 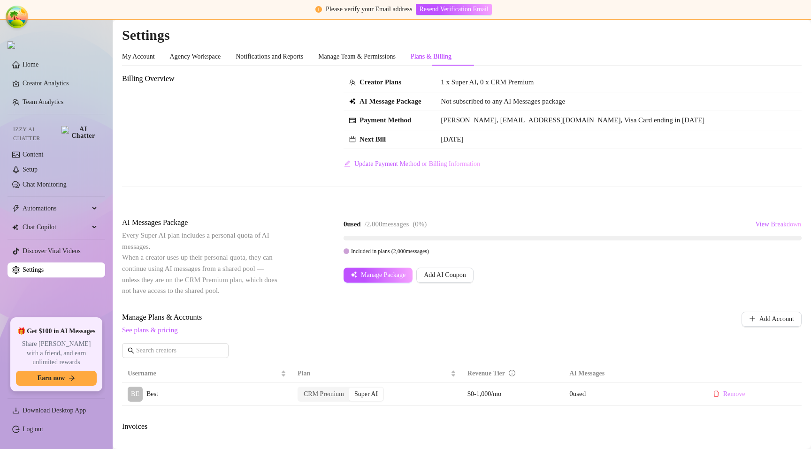 I want to click on span: team, so click(x=352, y=83).